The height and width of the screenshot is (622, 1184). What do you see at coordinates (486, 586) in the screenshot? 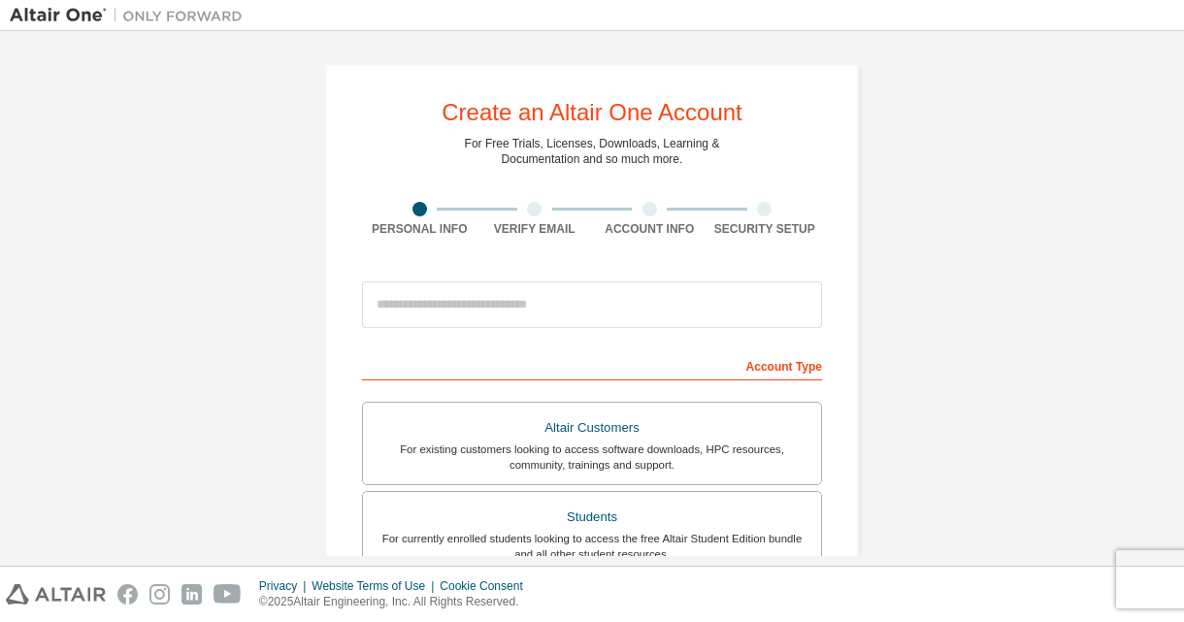
I see `div: Cookie Consent` at bounding box center [486, 586].